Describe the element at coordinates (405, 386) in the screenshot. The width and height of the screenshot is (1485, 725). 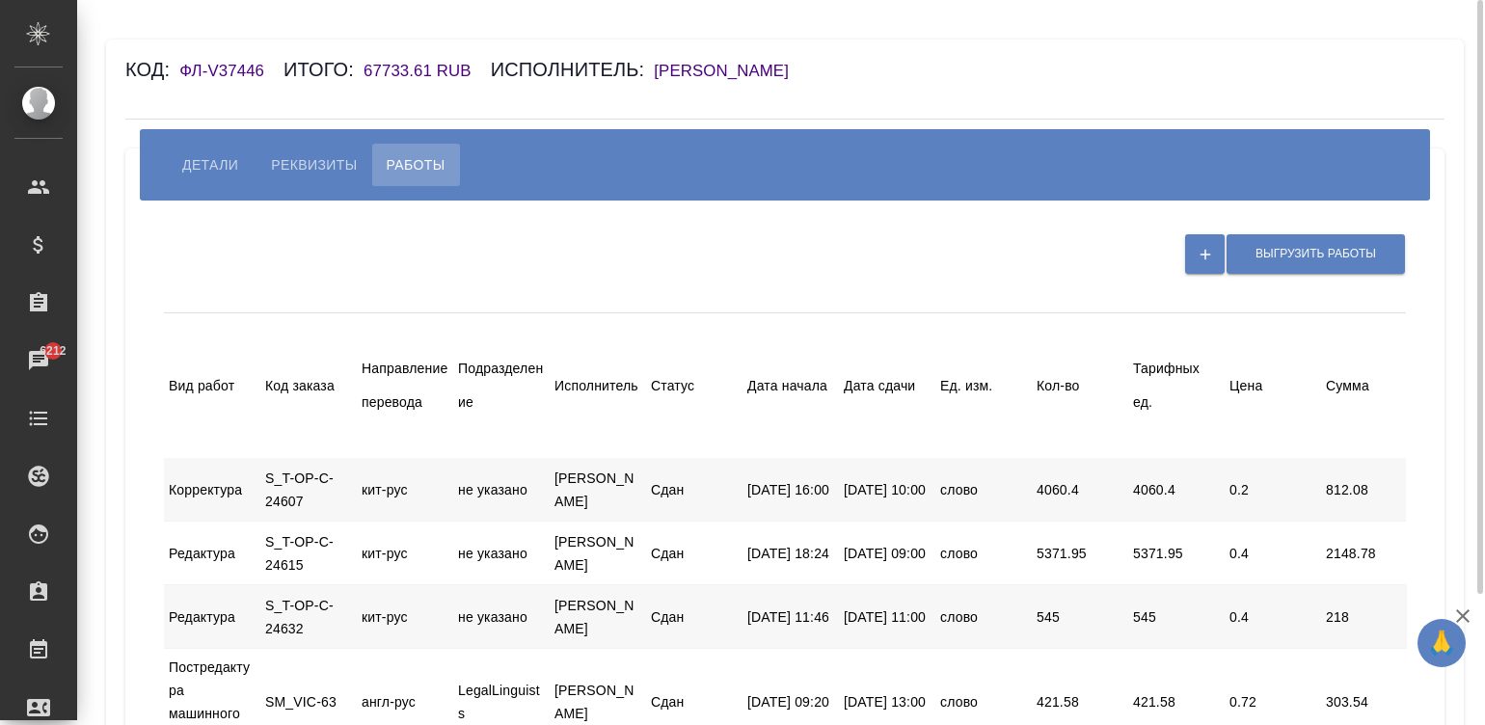
I see `div: Направление перевода` at that location.